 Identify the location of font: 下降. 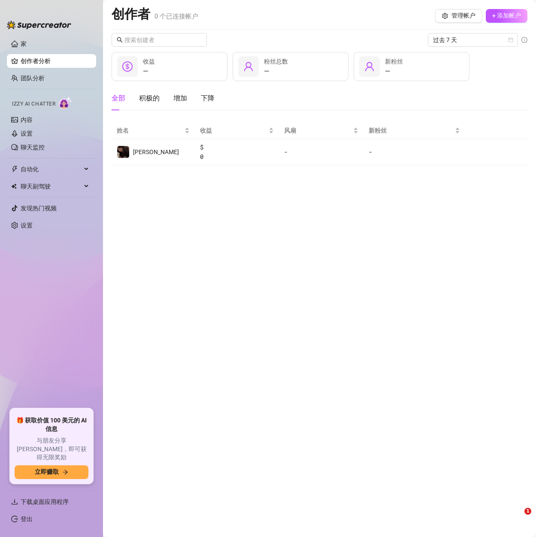
(208, 98).